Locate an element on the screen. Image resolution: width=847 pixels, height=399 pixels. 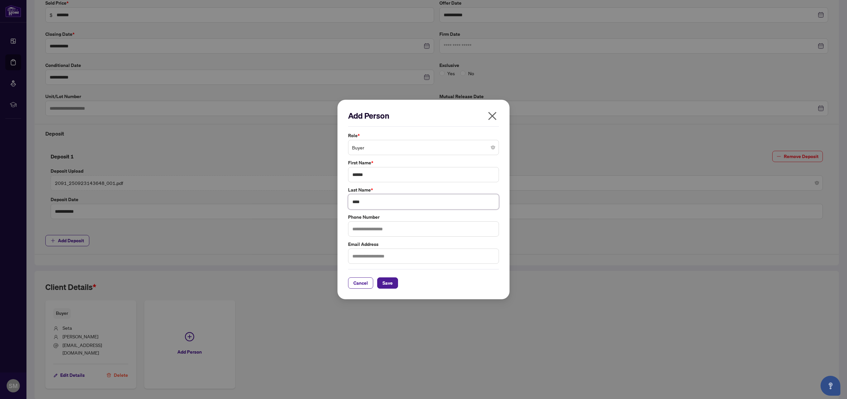
button: Open asap is located at coordinates (831, 385).